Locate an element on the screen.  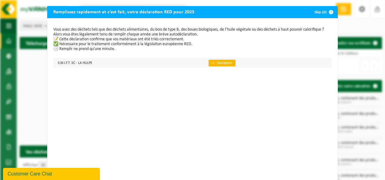
p: Vous avez des déchets tels que des déchets alimentaires, du bois de type B, des boues biologiques... is located at coordinates (193, 39).